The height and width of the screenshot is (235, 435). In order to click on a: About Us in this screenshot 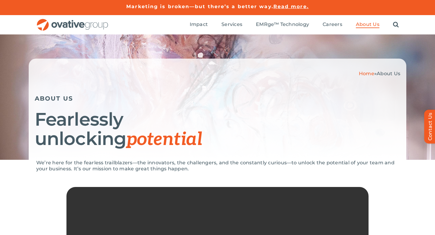, I will do `click(368, 25)`.